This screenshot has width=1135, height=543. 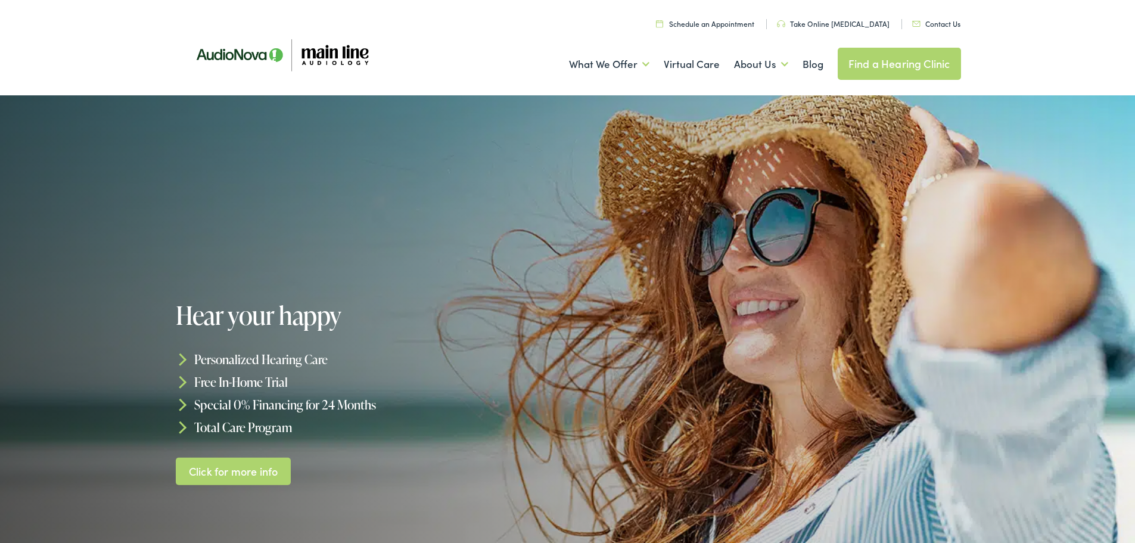 What do you see at coordinates (374, 315) in the screenshot?
I see `h1: Hear your happy` at bounding box center [374, 315].